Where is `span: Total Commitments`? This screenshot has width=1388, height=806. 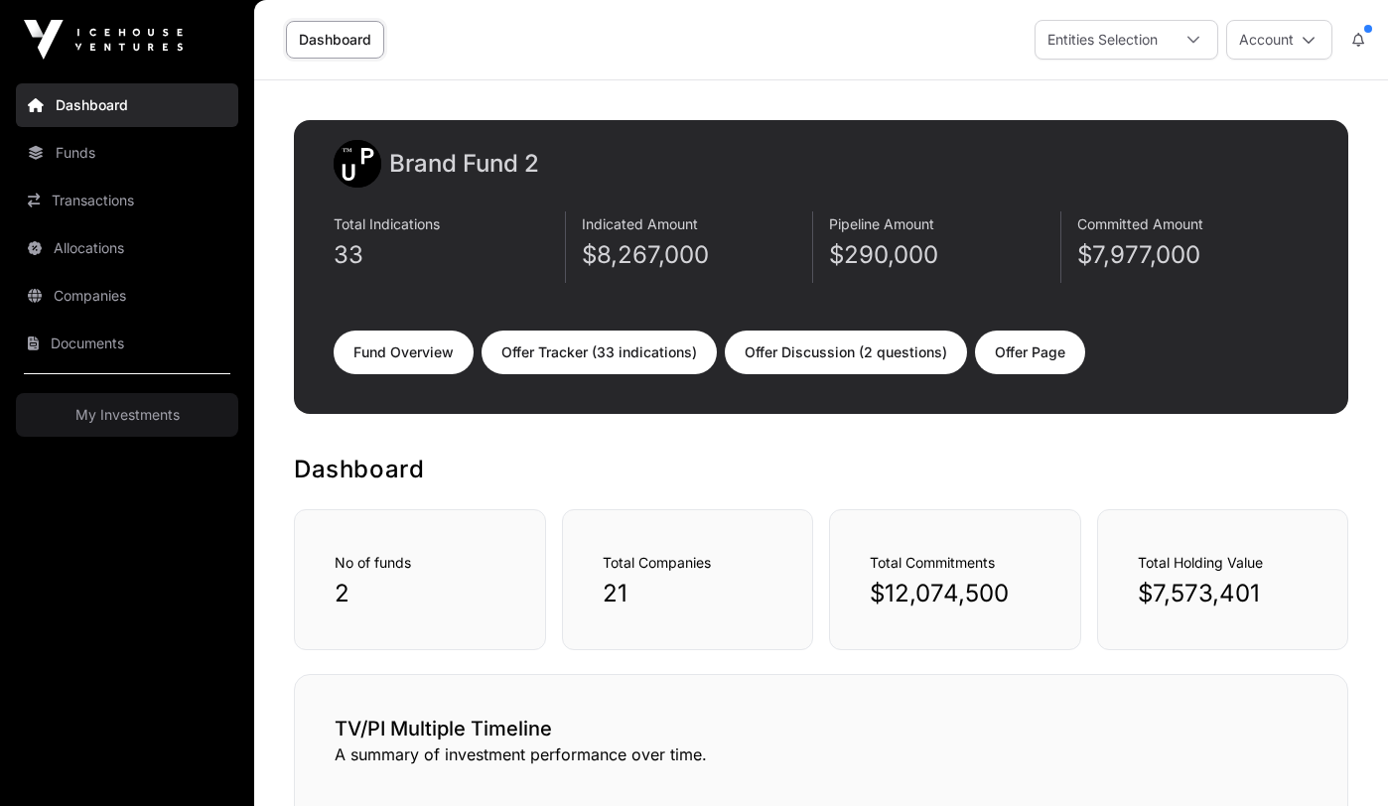
span: Total Commitments is located at coordinates (932, 562).